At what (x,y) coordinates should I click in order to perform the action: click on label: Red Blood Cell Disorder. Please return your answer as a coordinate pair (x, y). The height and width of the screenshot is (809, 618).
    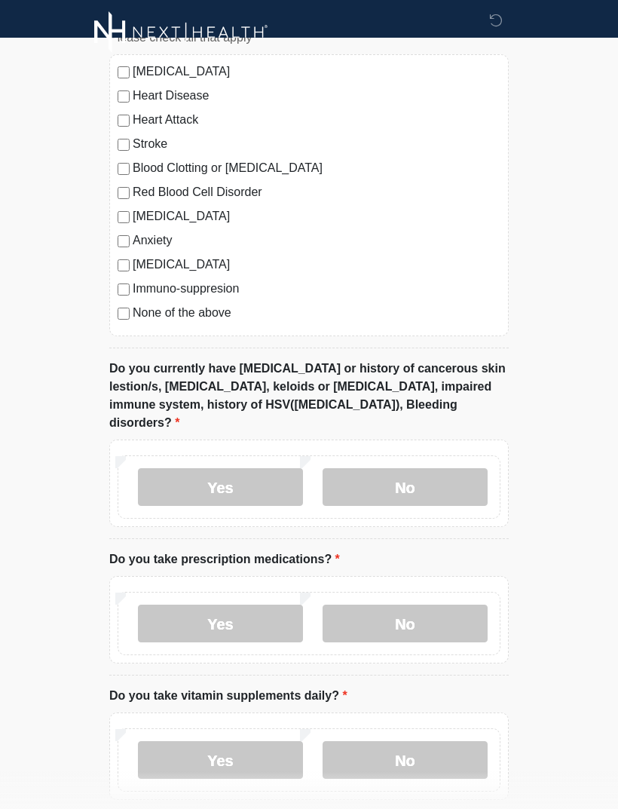
    Looking at the image, I should click on (317, 192).